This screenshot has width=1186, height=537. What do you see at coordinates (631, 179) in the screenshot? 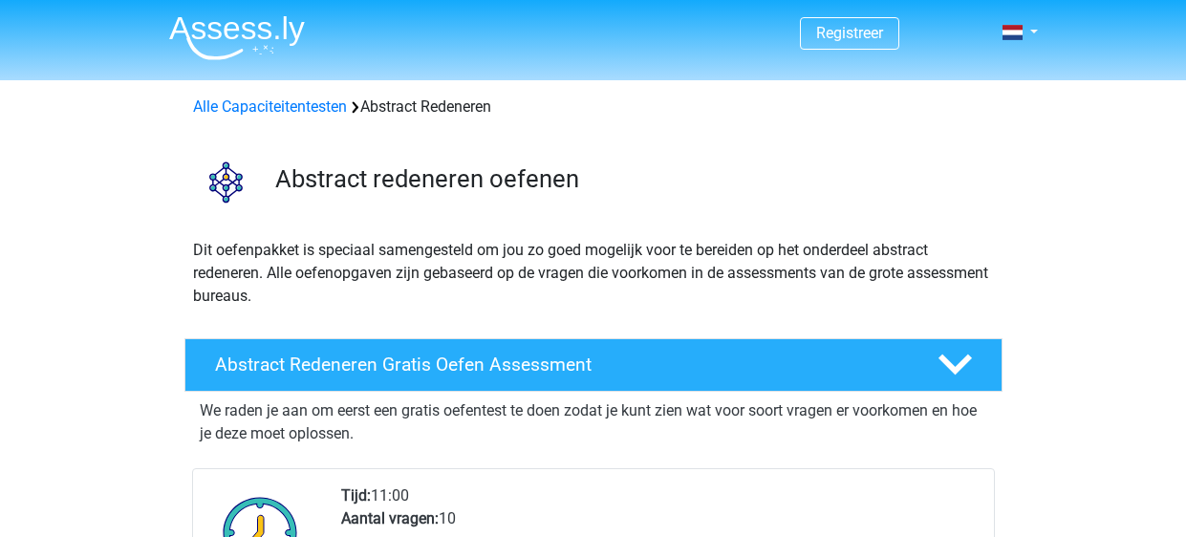
I see `h3: Abstract redeneren oefenen` at bounding box center [631, 179].